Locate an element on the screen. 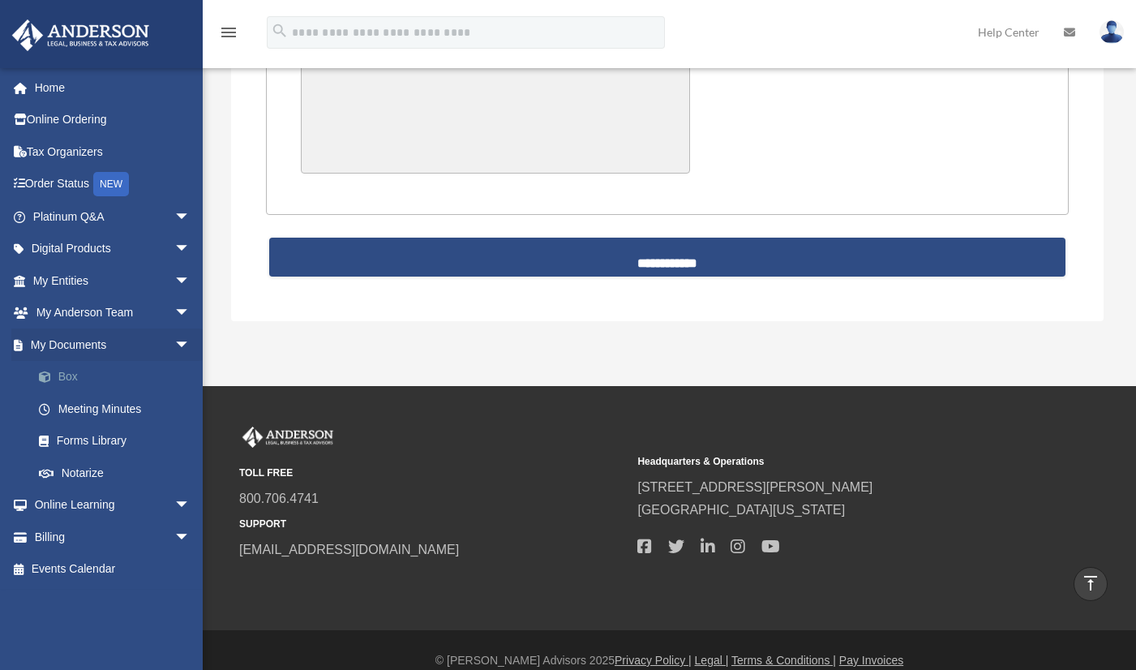 The height and width of the screenshot is (670, 1136). small: SUPPORT is located at coordinates (432, 524).